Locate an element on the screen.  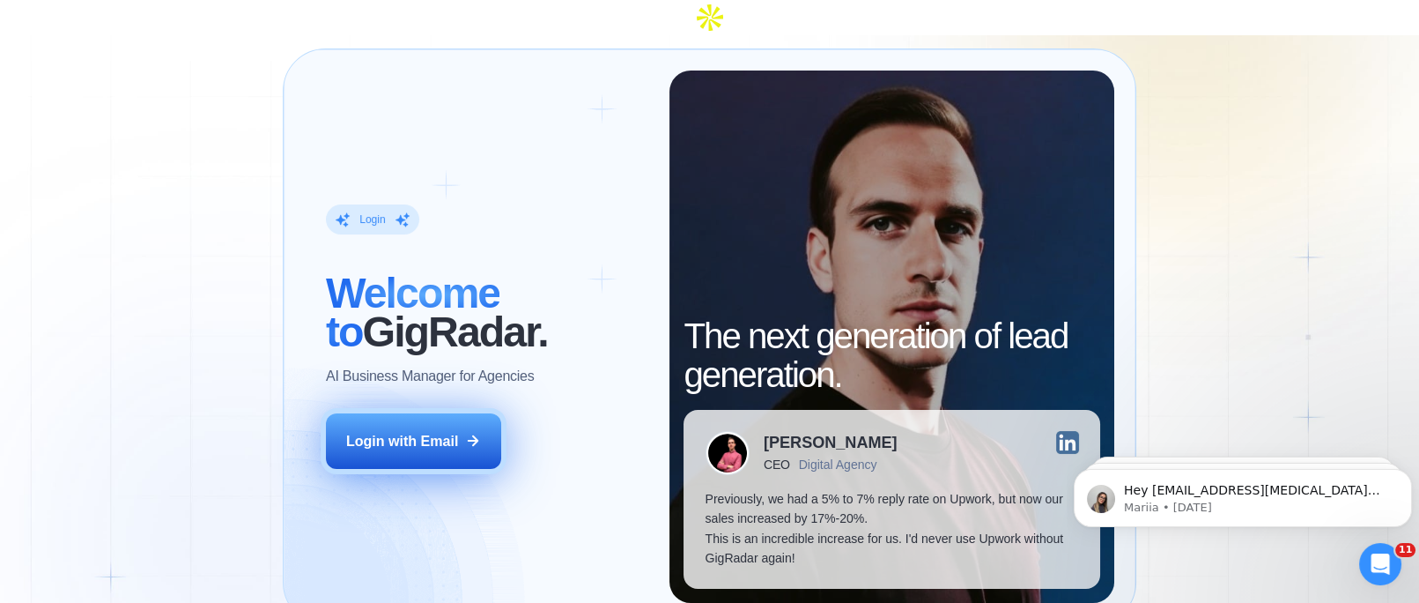
button: Login with Email is located at coordinates (413, 441).